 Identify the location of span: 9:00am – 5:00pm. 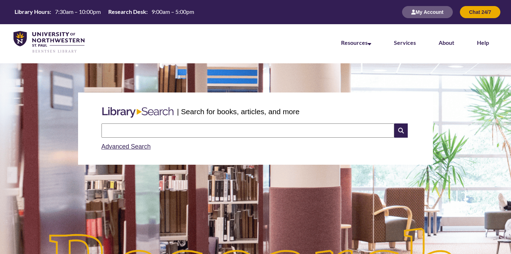
(173, 11).